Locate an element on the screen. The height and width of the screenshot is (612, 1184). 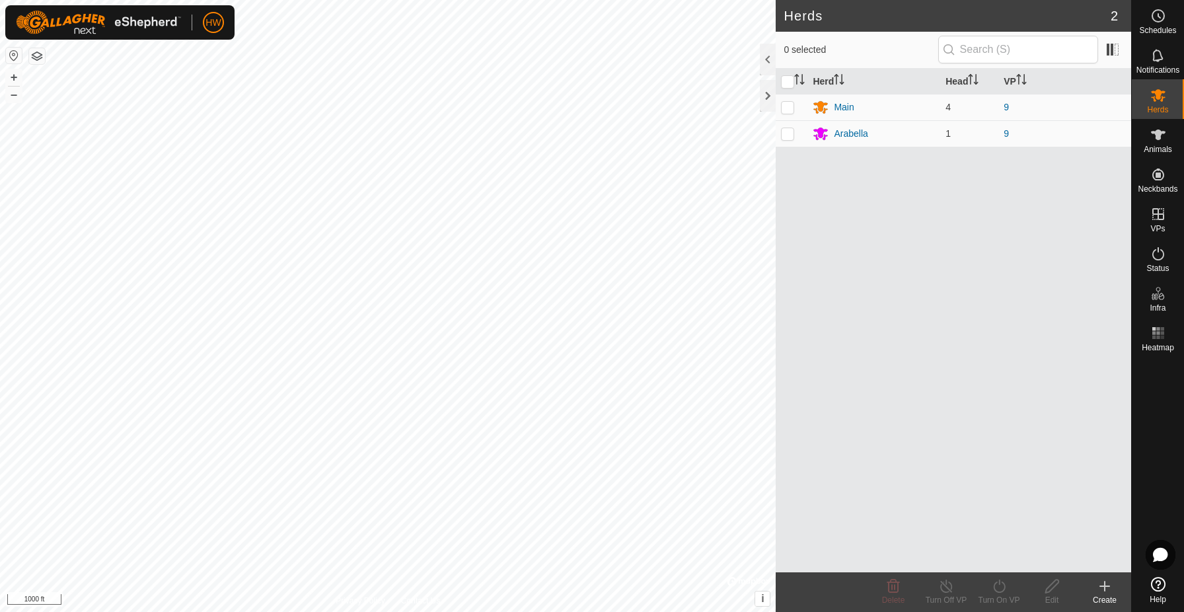
h2: Herds is located at coordinates (947, 16).